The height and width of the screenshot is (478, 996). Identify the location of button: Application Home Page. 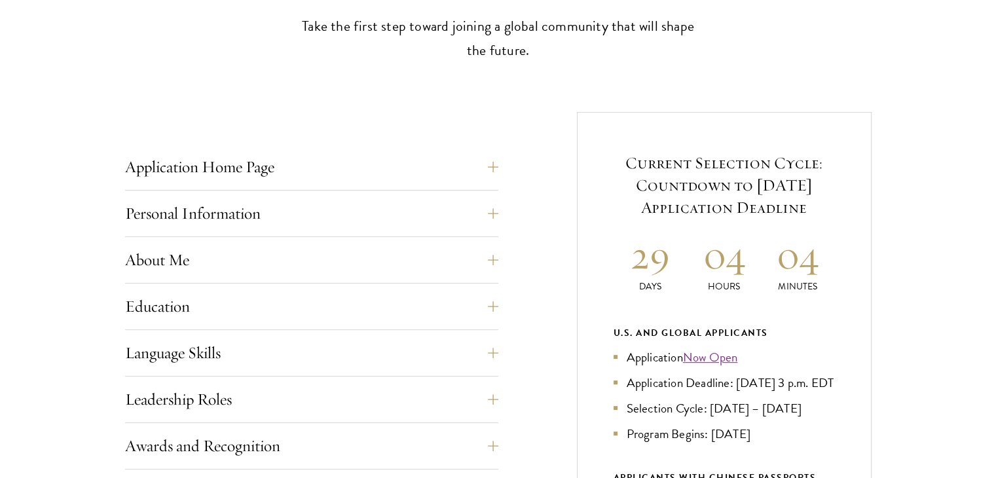
(312, 167).